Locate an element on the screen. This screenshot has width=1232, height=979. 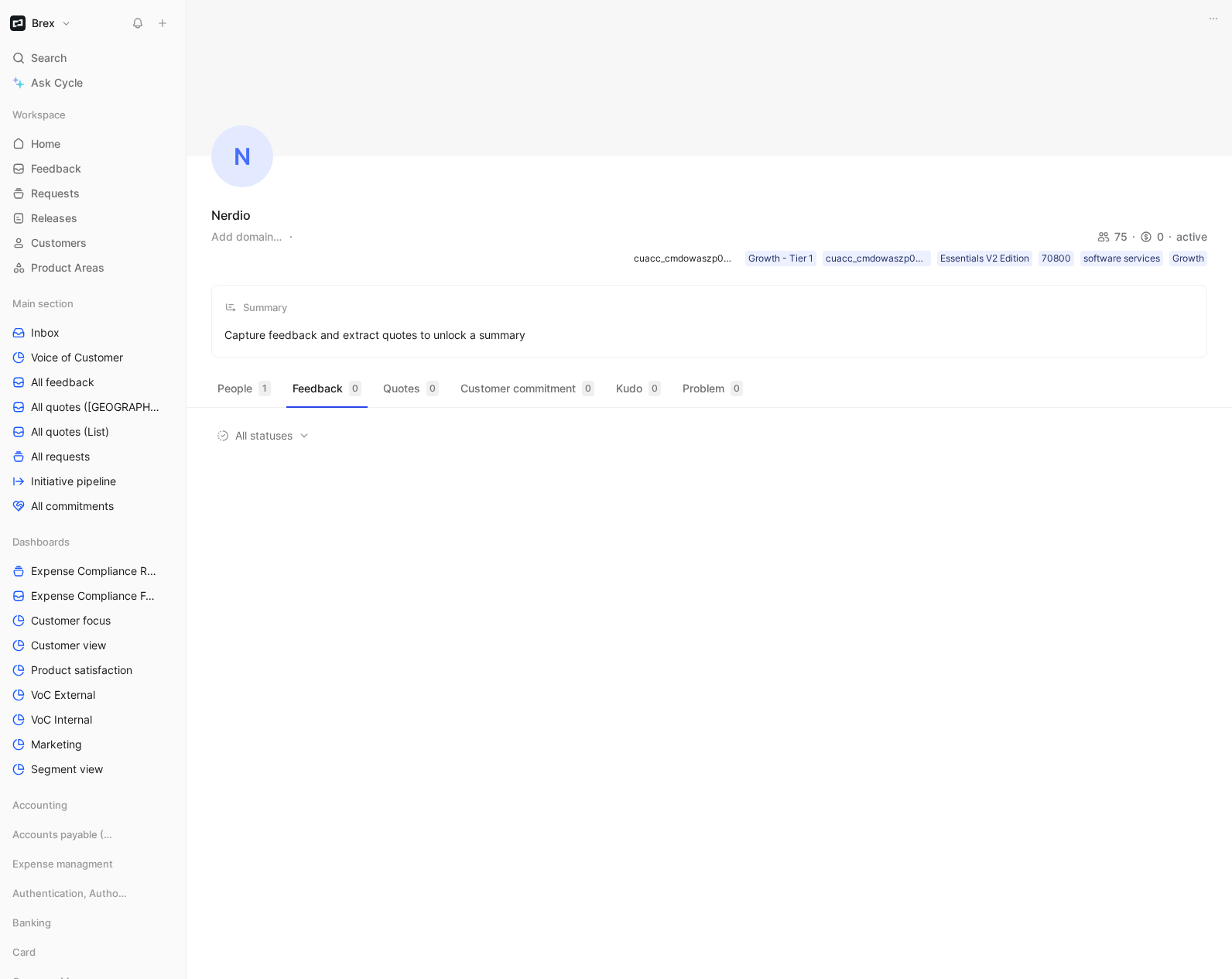
a: Segment view is located at coordinates (93, 769).